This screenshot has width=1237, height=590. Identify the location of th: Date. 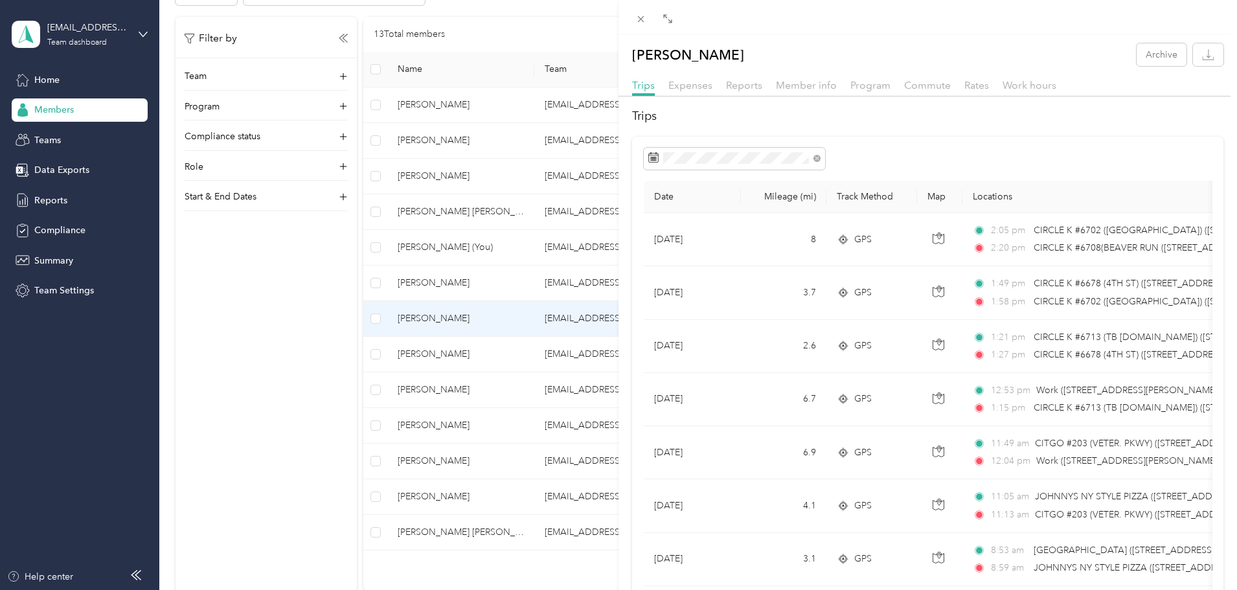
(692, 197).